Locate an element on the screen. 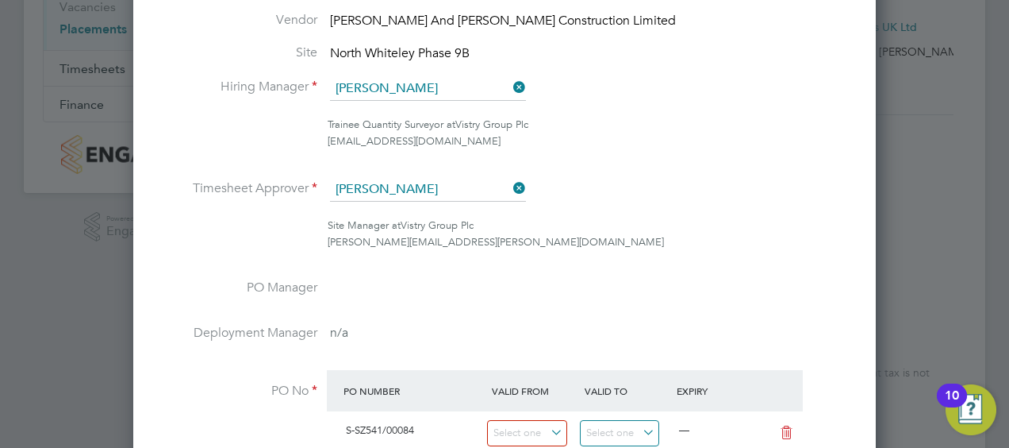 Image resolution: width=1009 pixels, height=448 pixels. div: Valid From is located at coordinates (534, 390).